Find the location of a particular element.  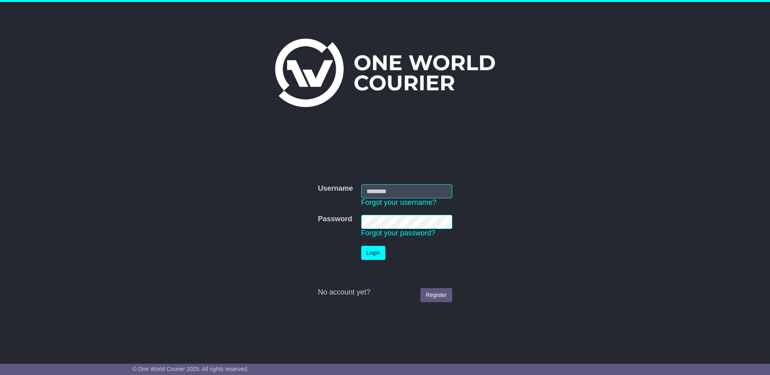

img: One World is located at coordinates (385, 73).